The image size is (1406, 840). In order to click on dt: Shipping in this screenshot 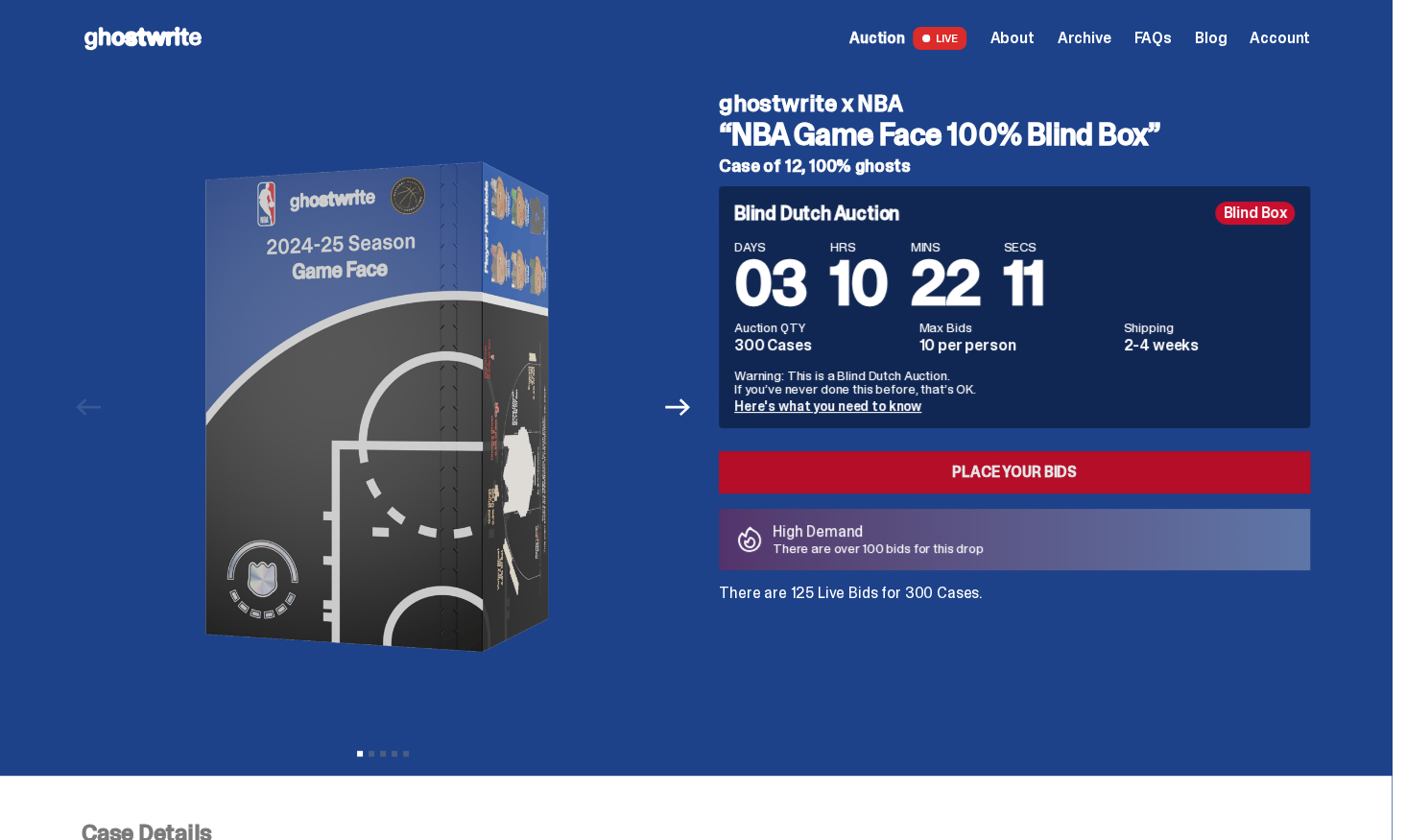, I will do `click(1209, 327)`.